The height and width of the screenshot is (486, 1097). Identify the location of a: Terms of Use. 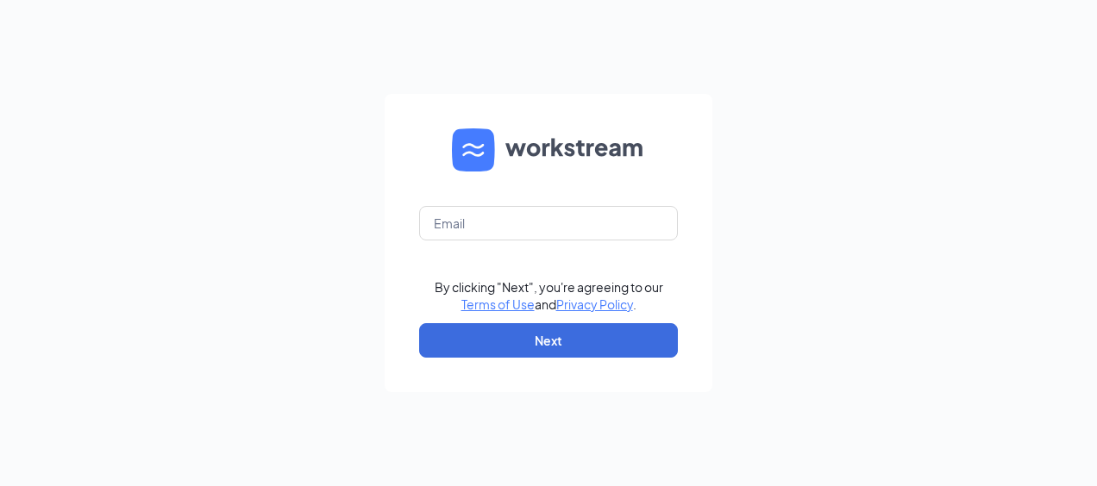
(498, 304).